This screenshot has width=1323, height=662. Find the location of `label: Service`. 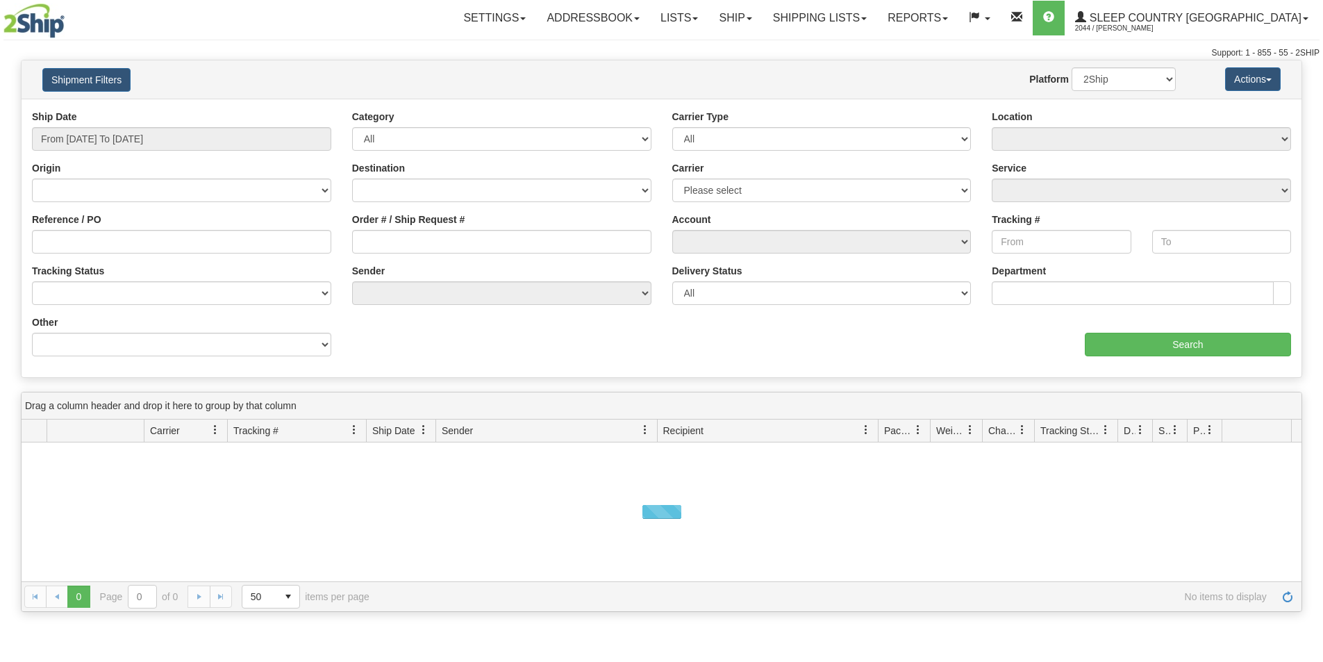

label: Service is located at coordinates (1009, 168).